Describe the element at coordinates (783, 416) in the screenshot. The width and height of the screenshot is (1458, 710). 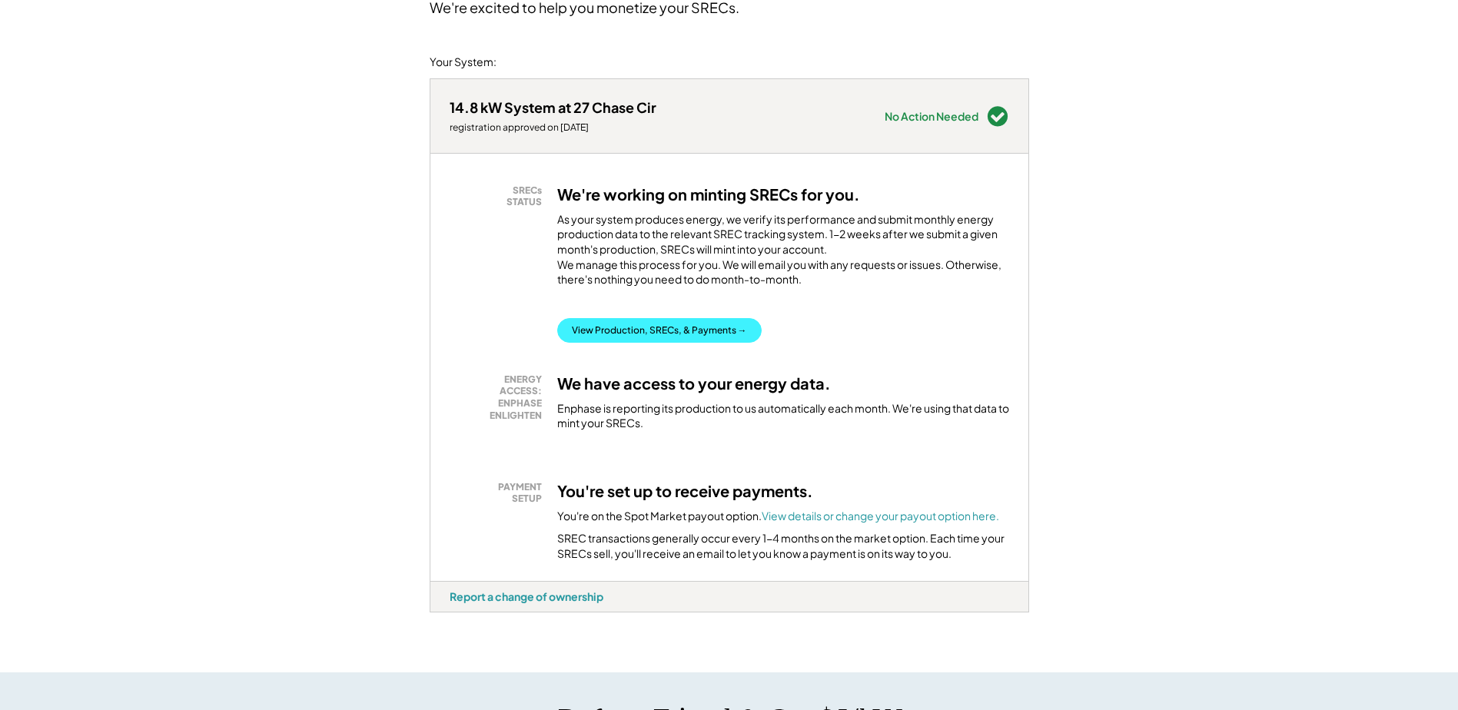
I see `div: Enphase is reporting its production to us automatically each month. We're using that data to mint...` at that location.